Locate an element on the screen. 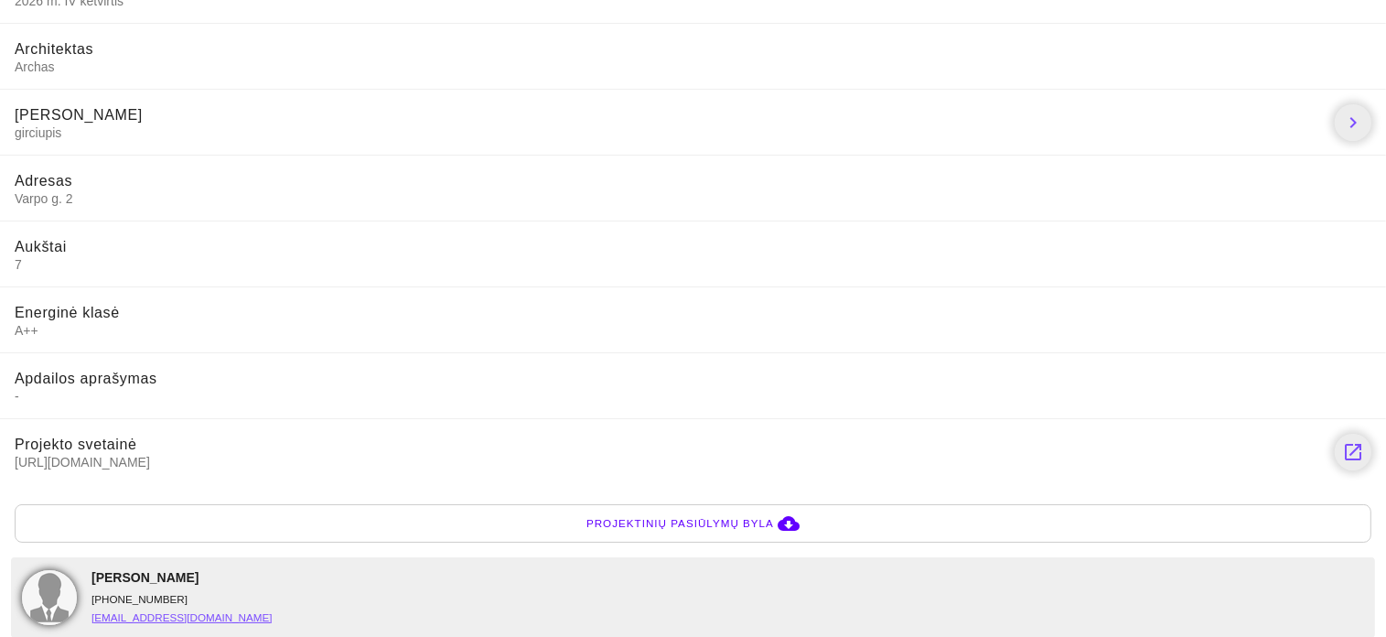  span: Apdailos aprašymas is located at coordinates (86, 378).